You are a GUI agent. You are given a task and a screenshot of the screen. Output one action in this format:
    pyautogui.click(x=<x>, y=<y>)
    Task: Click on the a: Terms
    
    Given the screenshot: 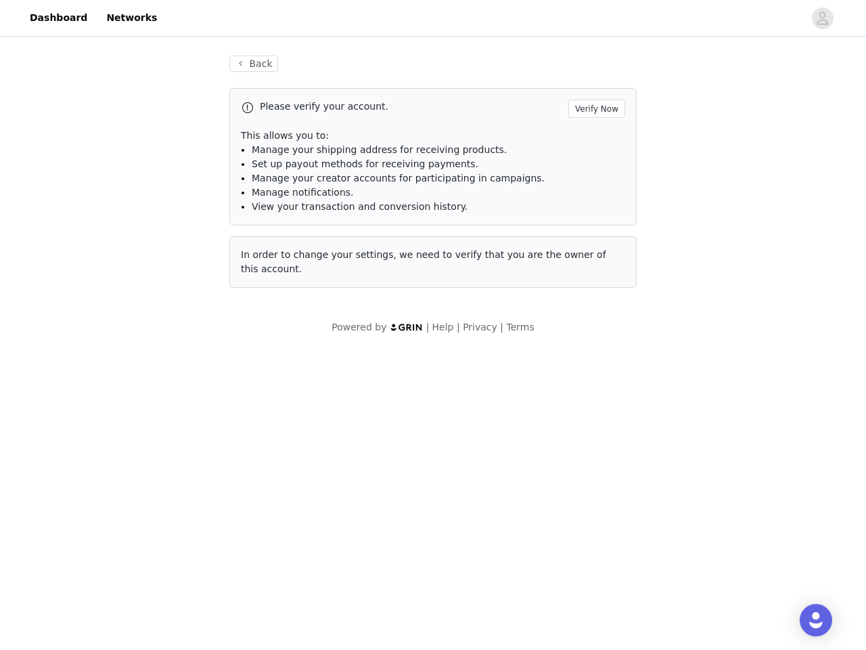 What is the action you would take?
    pyautogui.click(x=520, y=327)
    